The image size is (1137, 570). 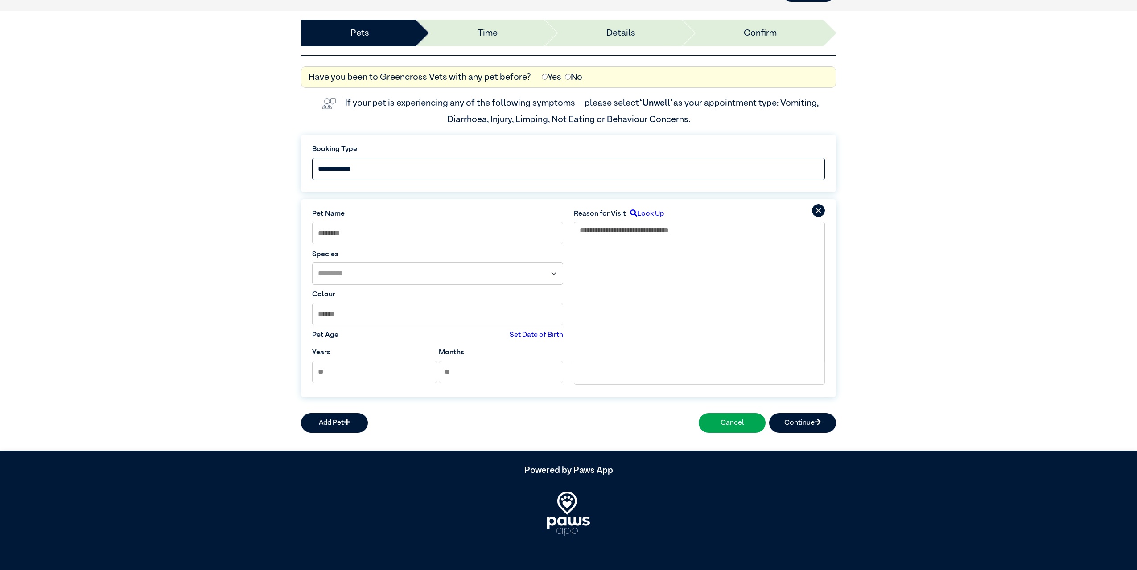 I want to click on a: Pets, so click(x=360, y=33).